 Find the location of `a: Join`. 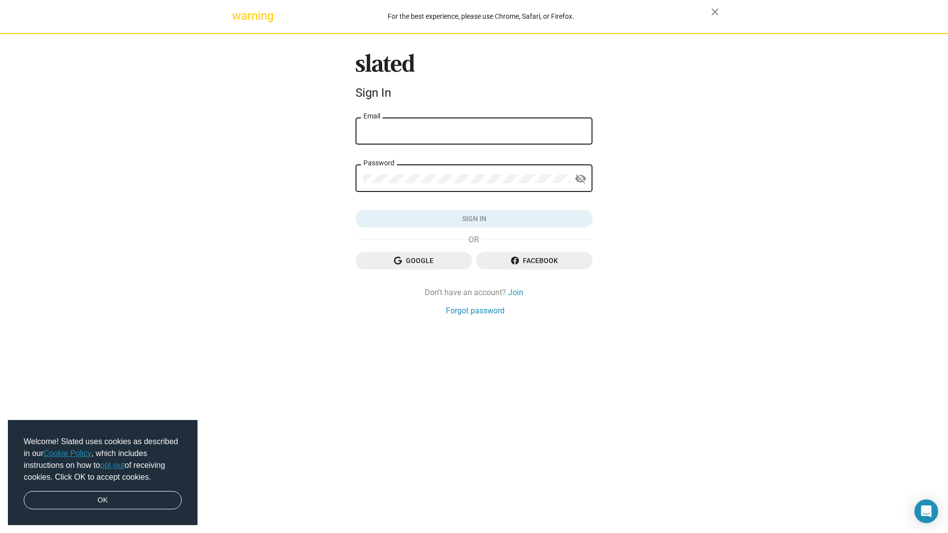

a: Join is located at coordinates (516, 292).